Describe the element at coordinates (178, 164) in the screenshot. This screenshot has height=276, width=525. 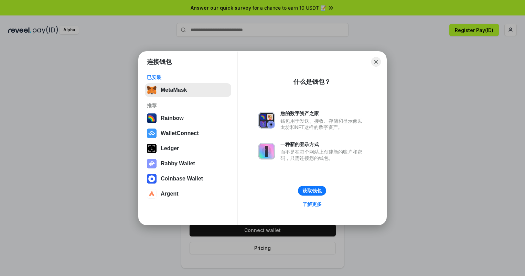
I see `div: Rabby Wallet` at that location.